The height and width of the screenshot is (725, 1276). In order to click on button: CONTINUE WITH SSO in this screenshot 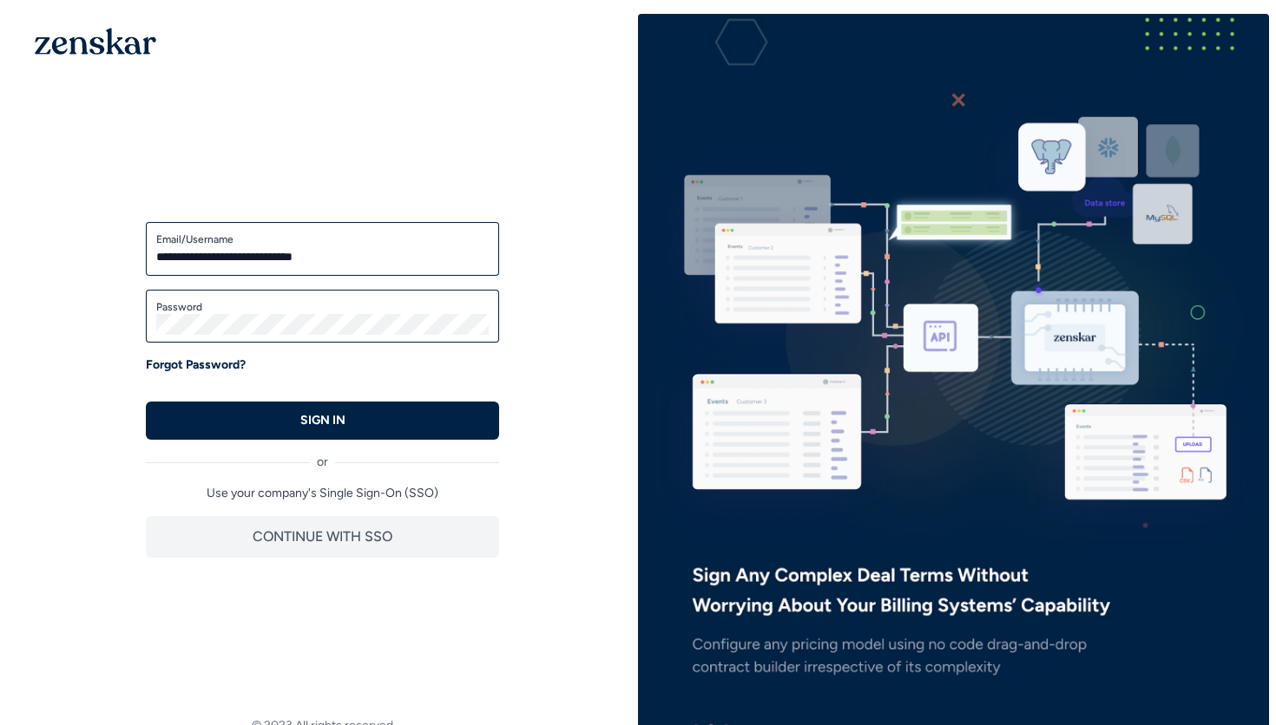, I will do `click(322, 537)`.